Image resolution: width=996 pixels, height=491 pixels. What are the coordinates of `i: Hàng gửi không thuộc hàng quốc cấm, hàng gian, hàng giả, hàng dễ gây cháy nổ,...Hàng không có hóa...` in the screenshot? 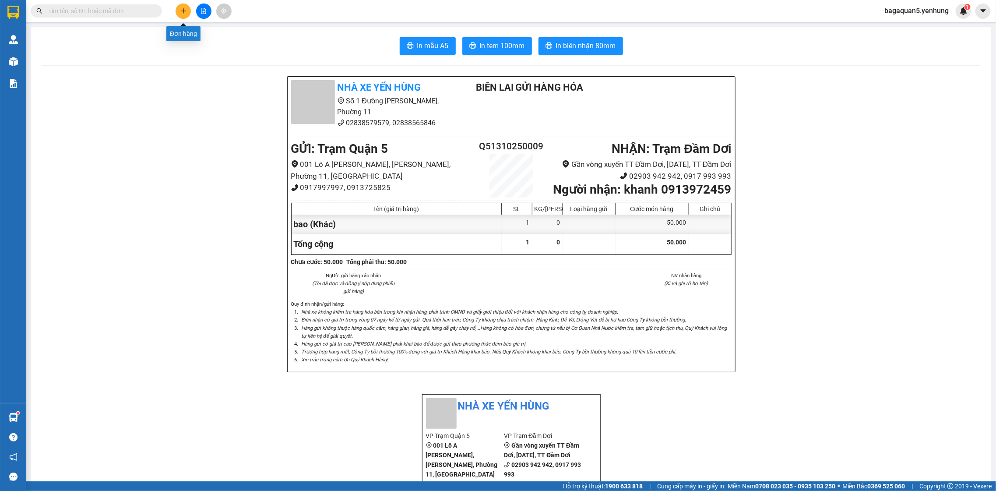 It's located at (514, 332).